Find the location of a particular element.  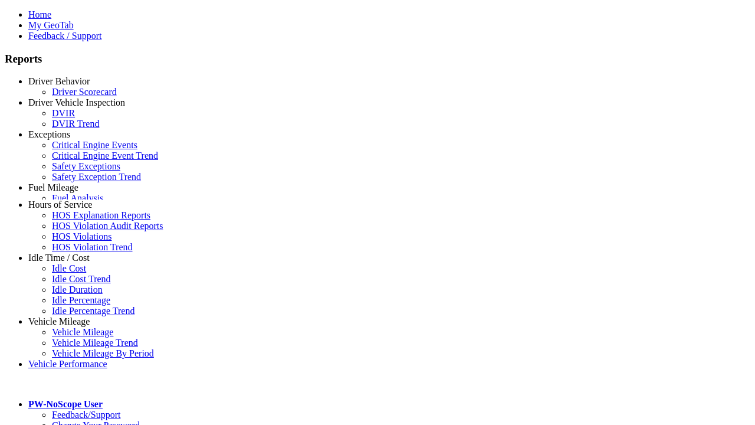

a: Driver Behavior is located at coordinates (59, 81).